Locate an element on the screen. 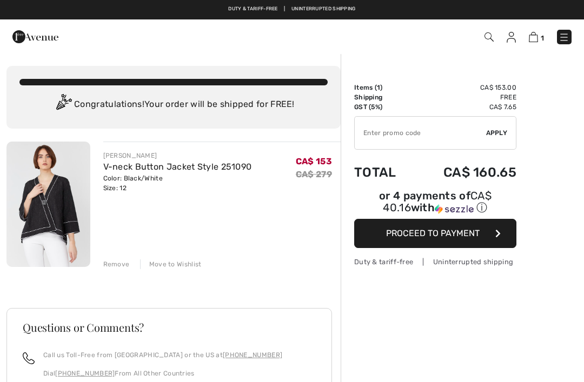 The height and width of the screenshot is (382, 584). td: Items ( ) is located at coordinates (384, 88).